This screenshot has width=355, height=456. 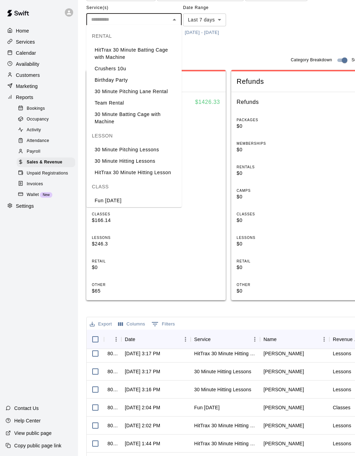 I want to click on a: Customers, so click(x=39, y=75).